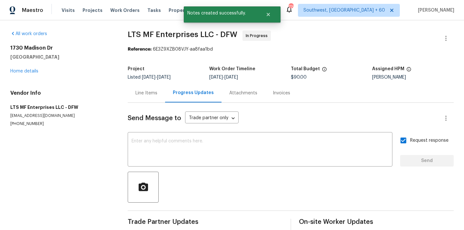  Describe the element at coordinates (93, 10) in the screenshot. I see `span: Projects` at that location.